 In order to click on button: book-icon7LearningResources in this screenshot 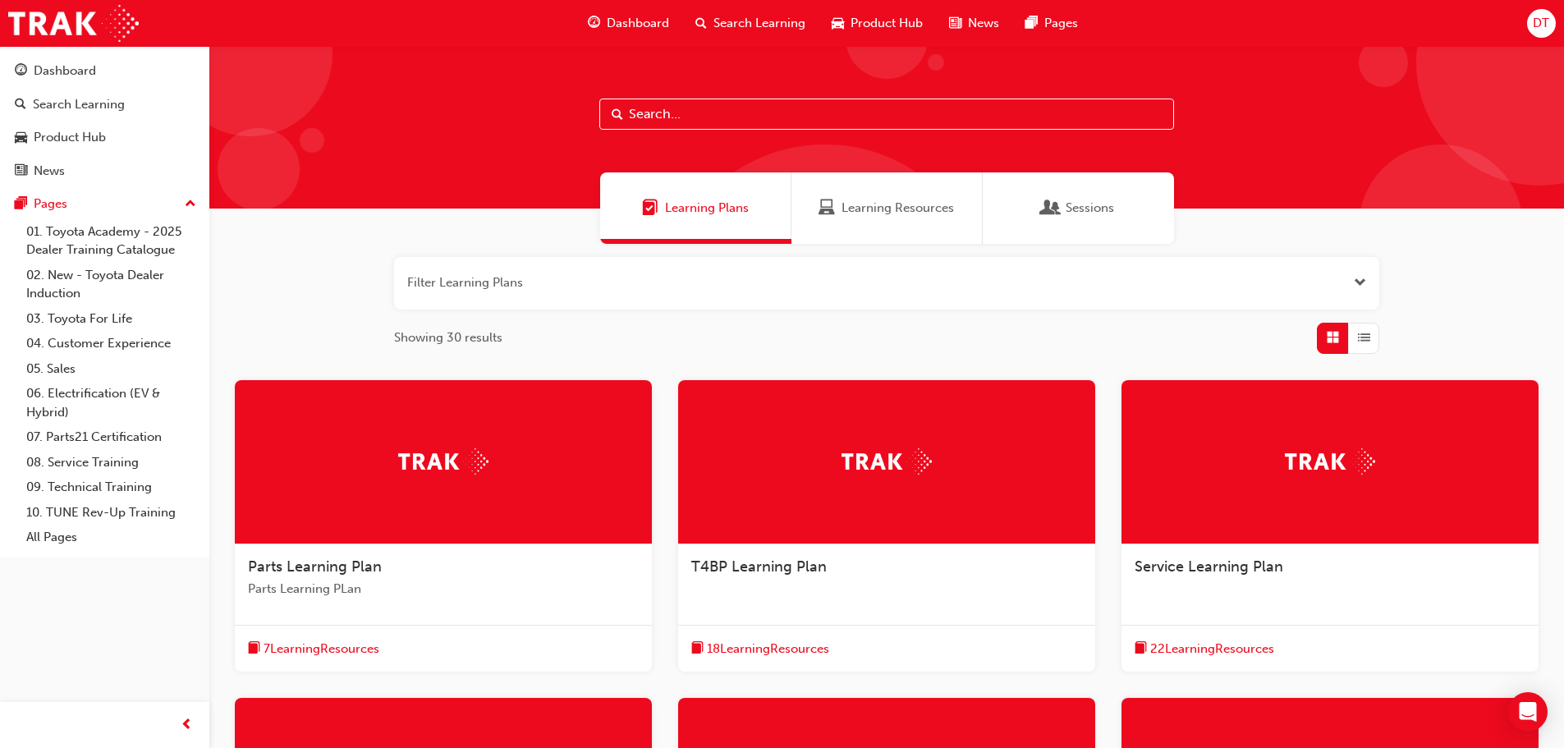, I will do `click(314, 649)`.